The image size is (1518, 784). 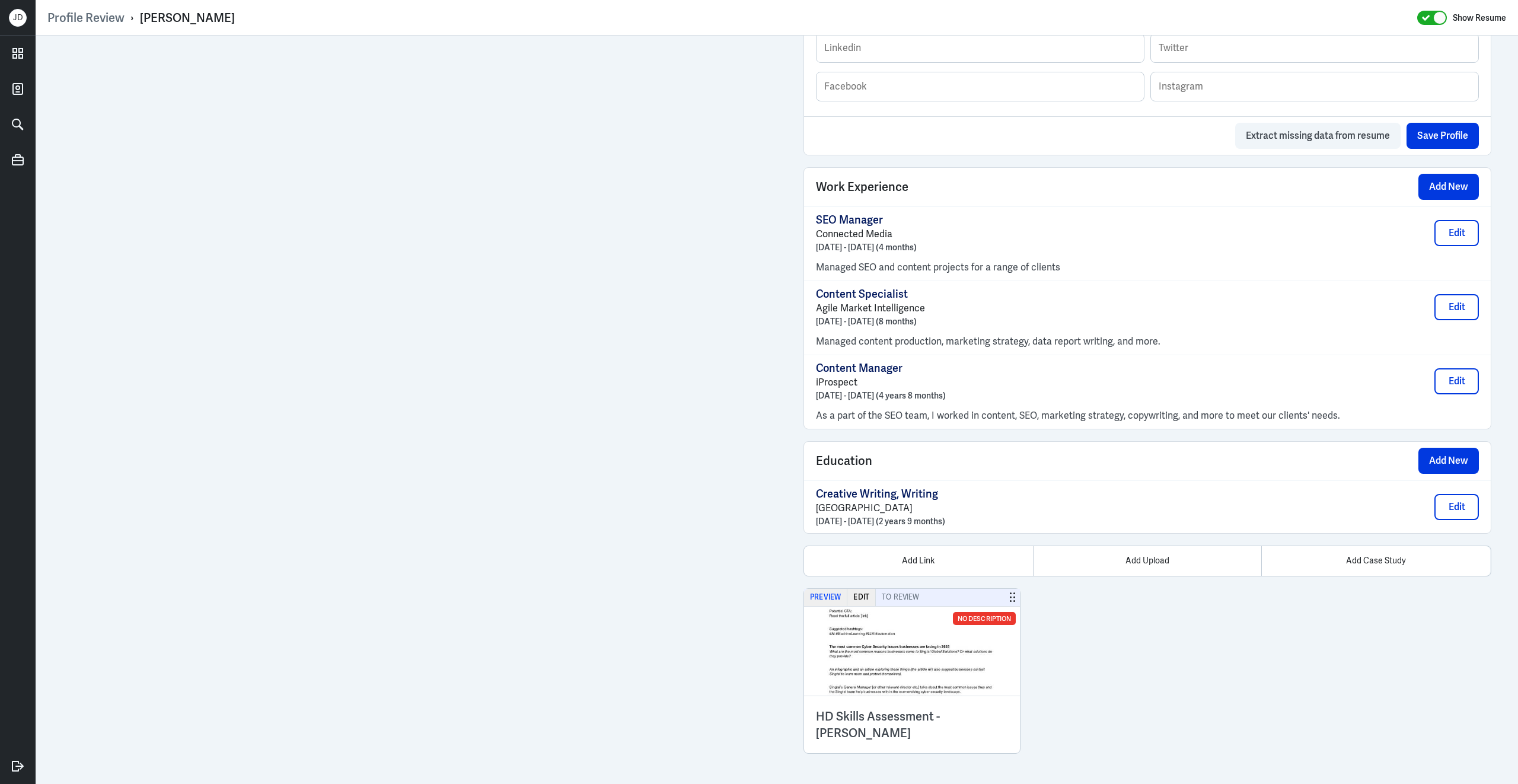 What do you see at coordinates (919, 561) in the screenshot?
I see `div: Add Link` at bounding box center [919, 561].